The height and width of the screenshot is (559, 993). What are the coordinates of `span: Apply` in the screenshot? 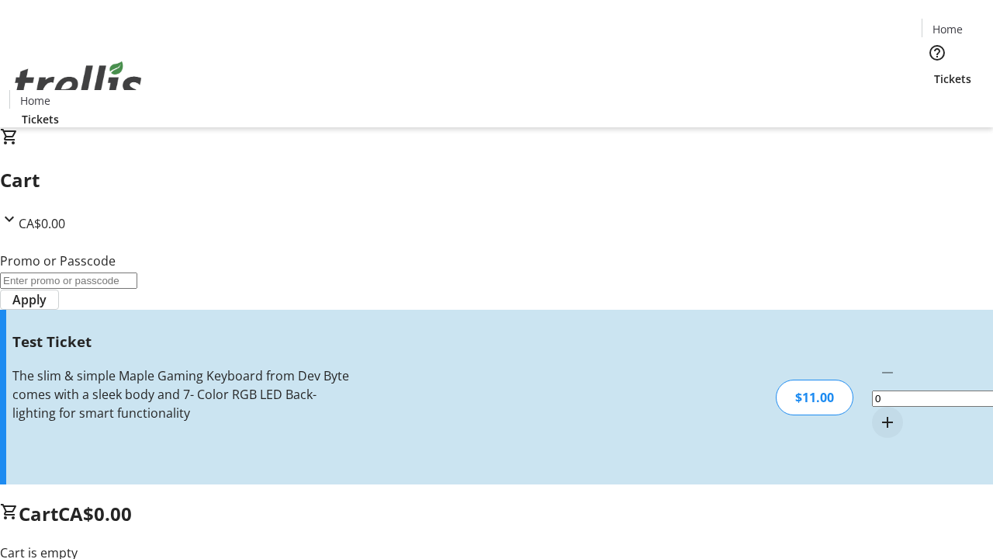 It's located at (29, 300).